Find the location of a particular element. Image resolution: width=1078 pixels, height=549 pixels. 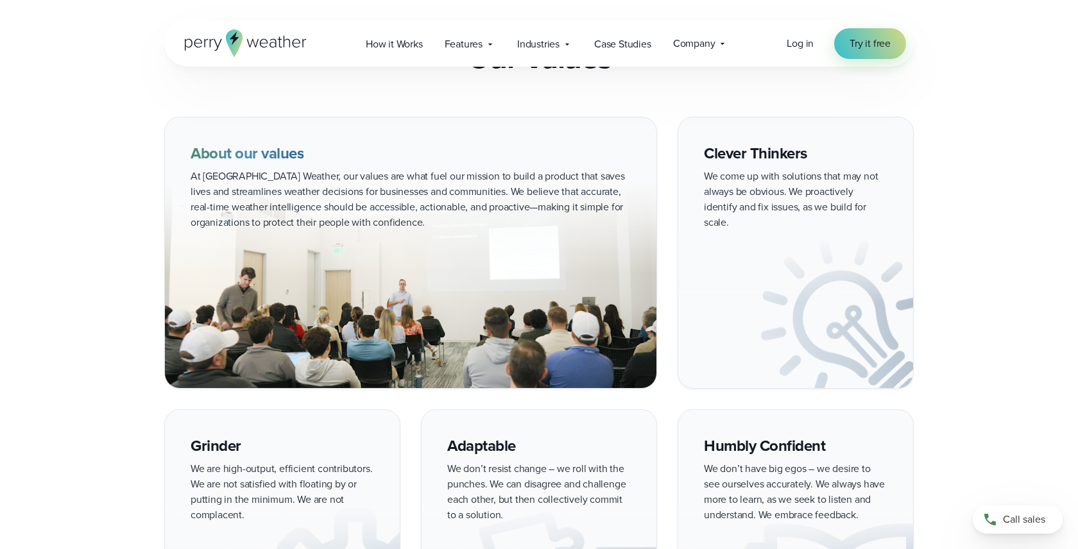

span: Industries is located at coordinates (538, 44).